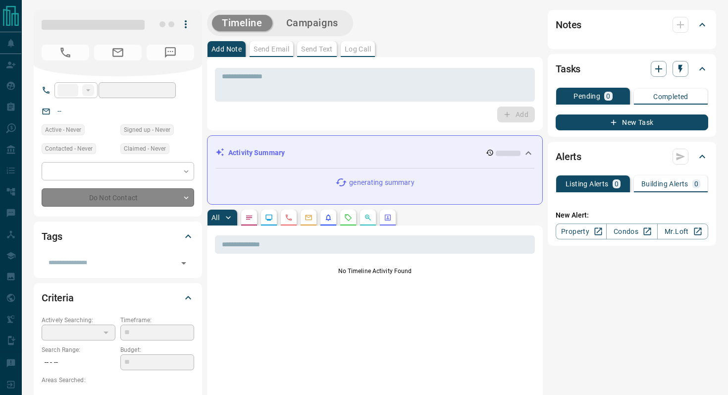 The width and height of the screenshot is (728, 395). Describe the element at coordinates (78, 349) in the screenshot. I see `p: Search Range:` at that location.